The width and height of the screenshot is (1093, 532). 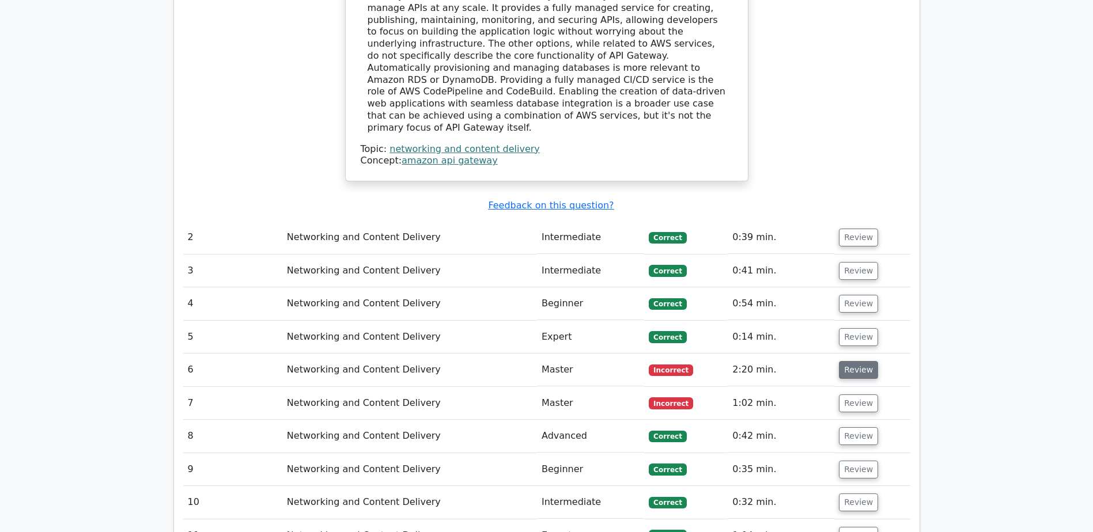 I want to click on td: 0:41 min., so click(x=781, y=271).